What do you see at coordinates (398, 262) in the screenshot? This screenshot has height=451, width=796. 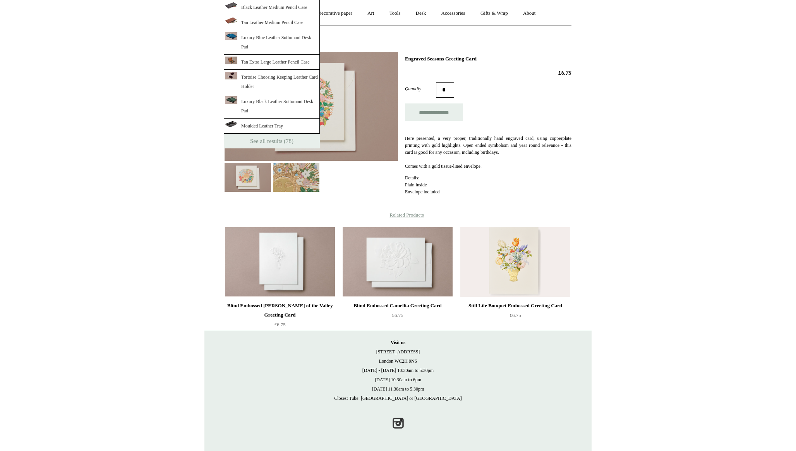 I see `img: Blind Embossed Camellia Greeting Card` at bounding box center [398, 262].